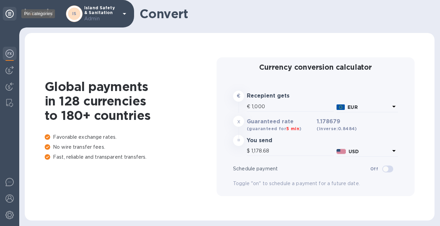 This screenshot has height=226, width=440. Describe the element at coordinates (280, 122) in the screenshot. I see `h3: Guaranteed rate` at that location.